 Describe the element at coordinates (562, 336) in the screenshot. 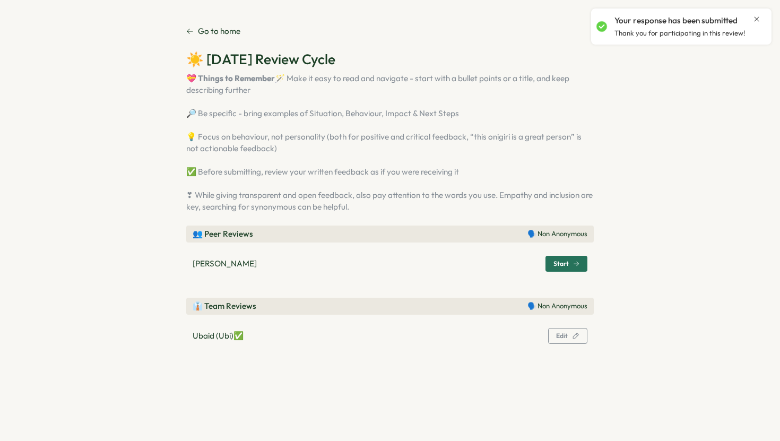

I see `span: Edit` at that location.